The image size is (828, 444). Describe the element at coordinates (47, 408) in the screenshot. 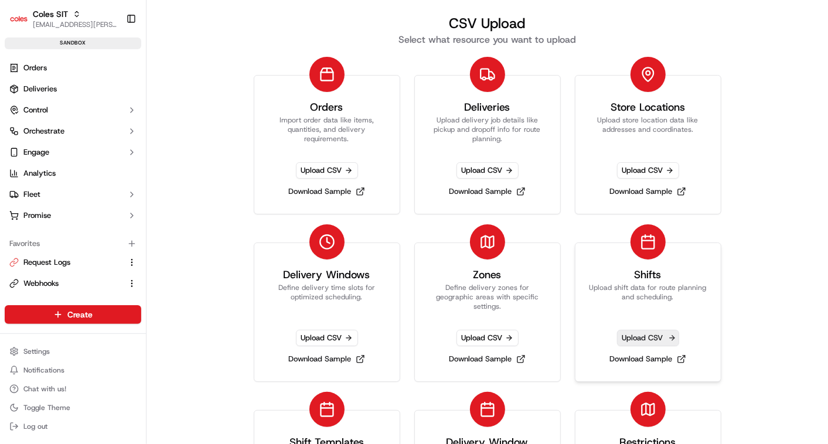

I see `span: Toggle Theme` at that location.